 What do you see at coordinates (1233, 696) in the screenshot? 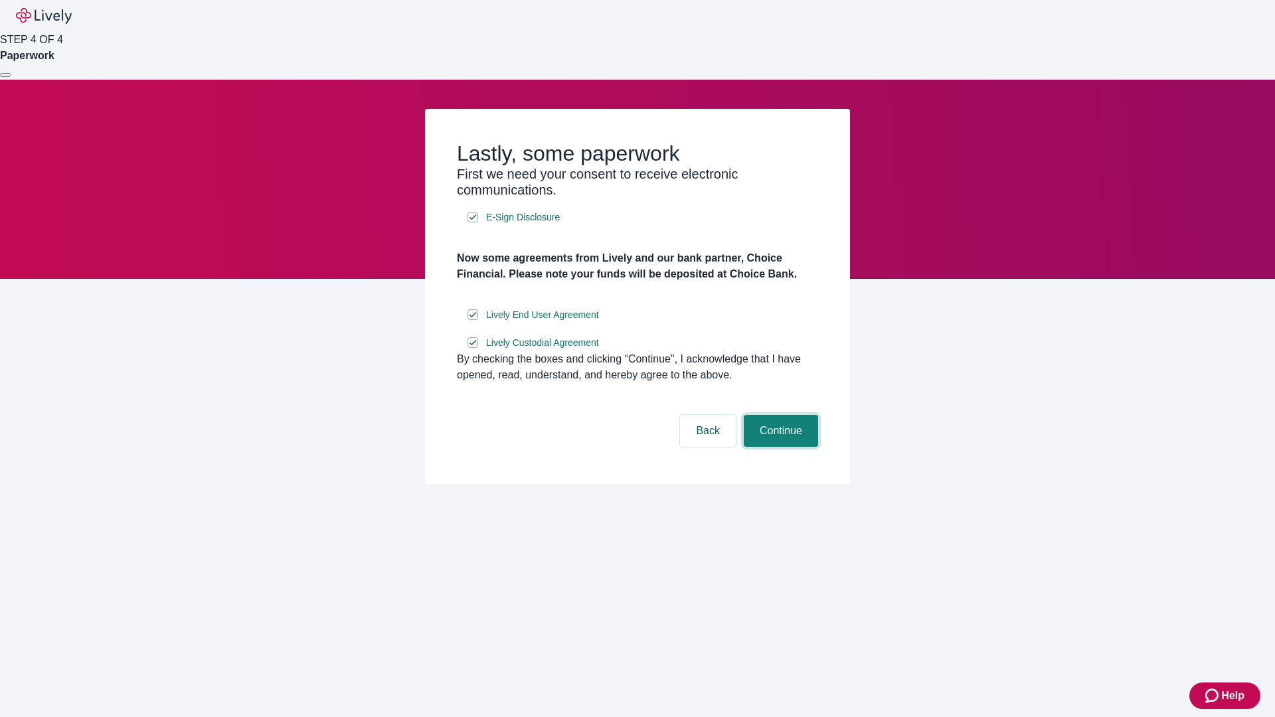
I see `span: Help` at bounding box center [1233, 696].